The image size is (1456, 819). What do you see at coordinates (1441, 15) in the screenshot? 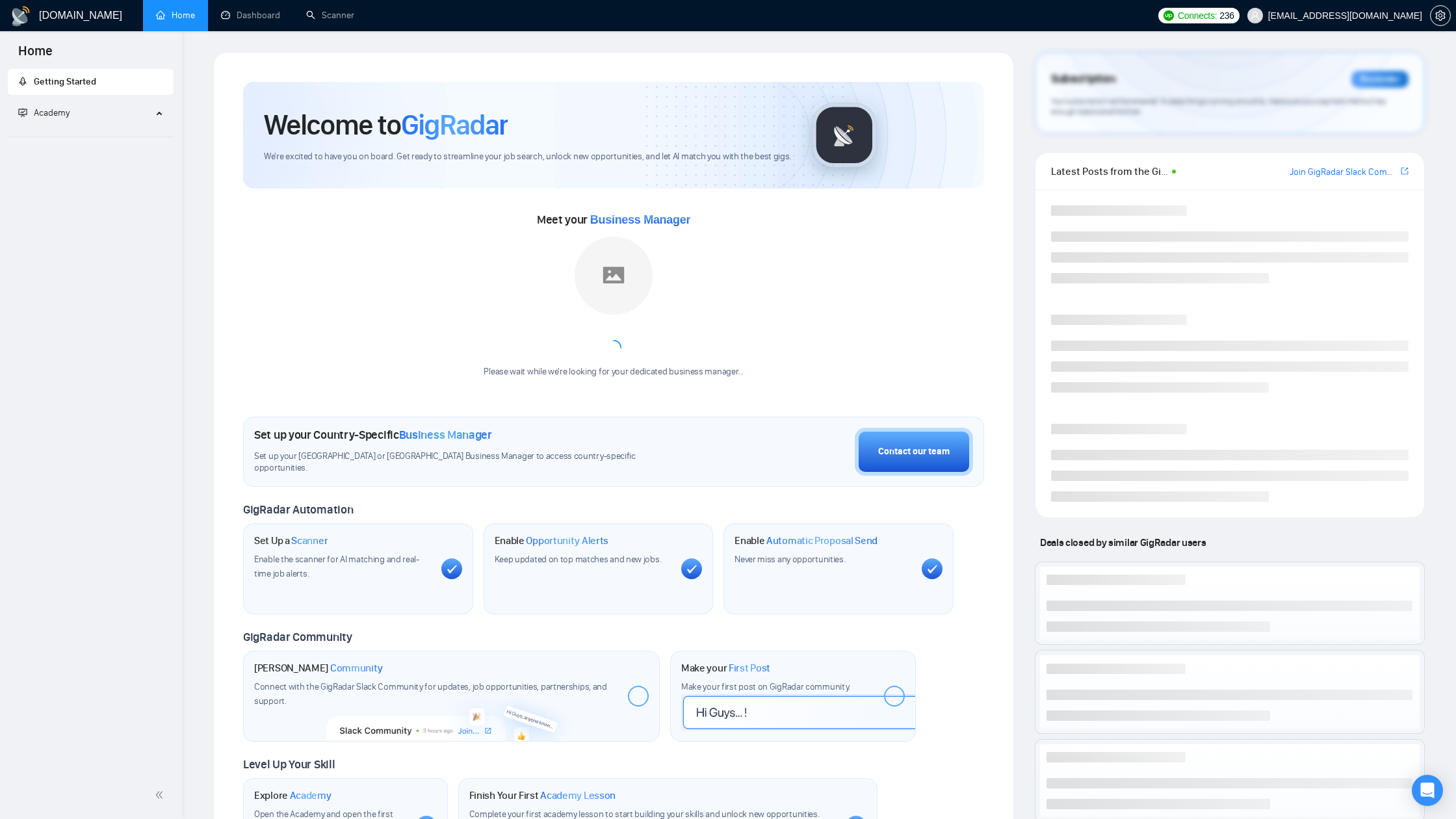
I see `span: setting` at bounding box center [1441, 15].